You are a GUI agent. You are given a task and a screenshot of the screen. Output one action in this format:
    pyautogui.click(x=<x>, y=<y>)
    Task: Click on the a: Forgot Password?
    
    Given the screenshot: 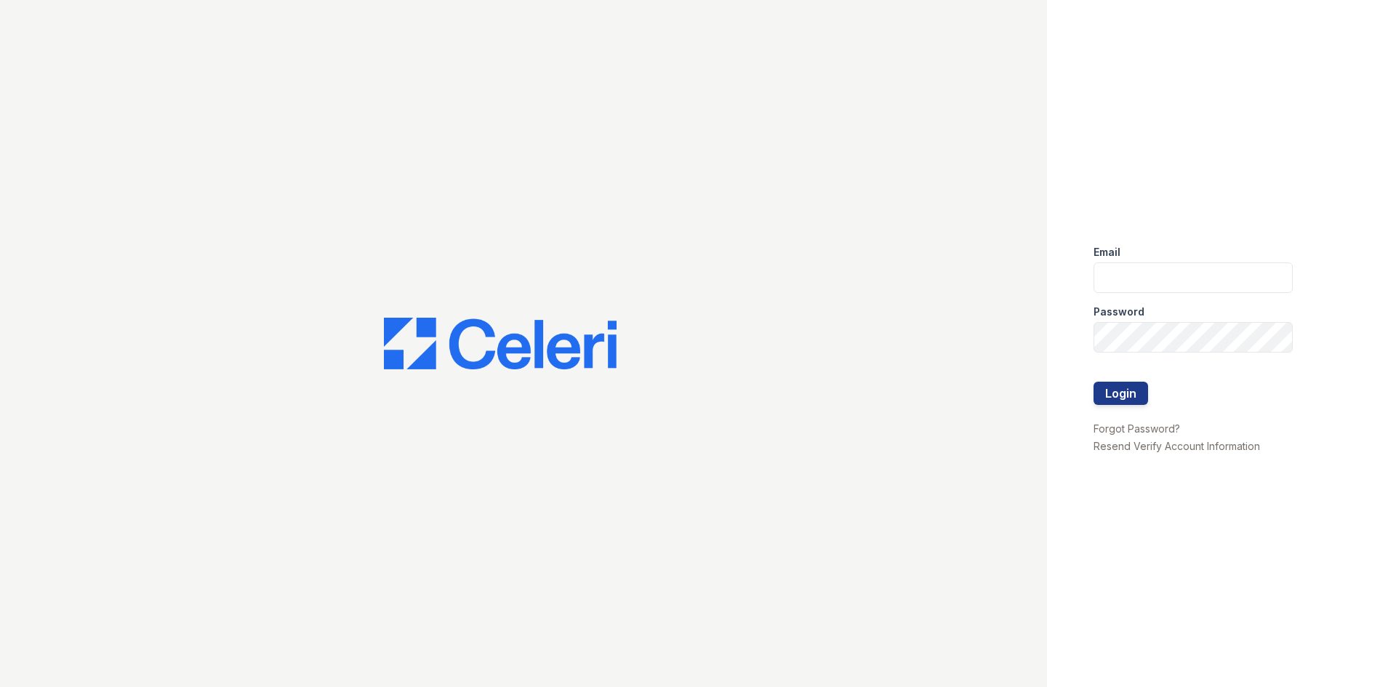 What is the action you would take?
    pyautogui.click(x=1136, y=428)
    